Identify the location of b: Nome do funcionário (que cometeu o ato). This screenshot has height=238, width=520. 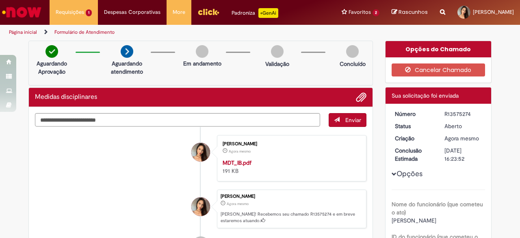
(437, 208).